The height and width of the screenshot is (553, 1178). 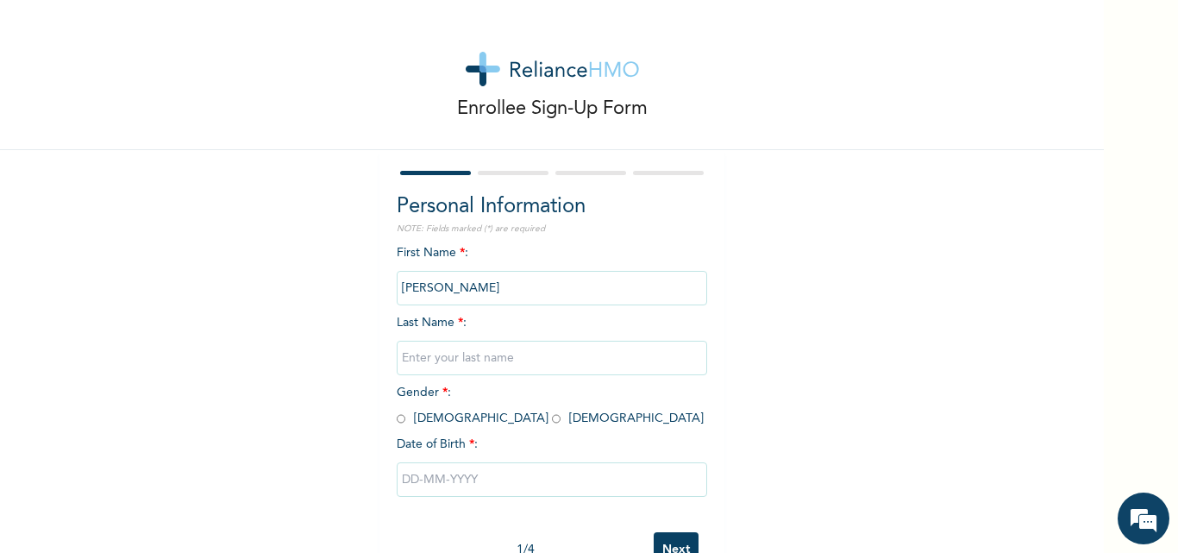 What do you see at coordinates (552, 69) in the screenshot?
I see `img: logo` at bounding box center [552, 69].